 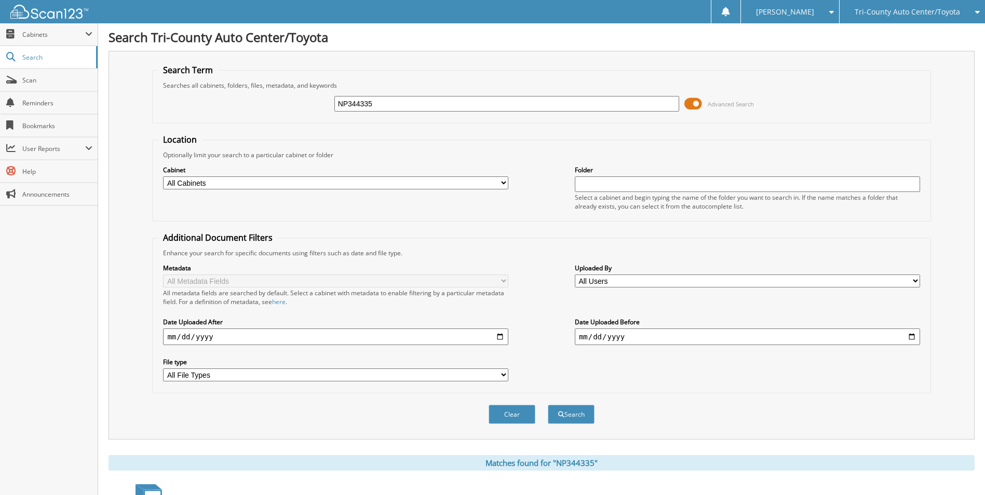 I want to click on span: Bookmarks, so click(x=57, y=126).